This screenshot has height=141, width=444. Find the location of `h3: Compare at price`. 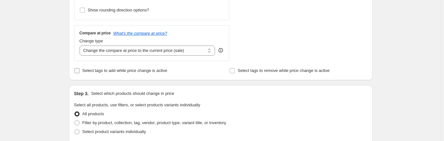

h3: Compare at price is located at coordinates (95, 33).